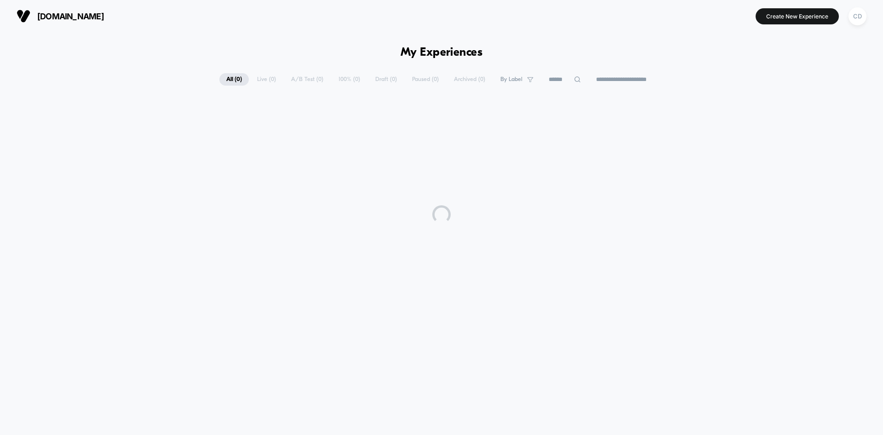  Describe the element at coordinates (442, 52) in the screenshot. I see `h1: My Experiences` at that location.